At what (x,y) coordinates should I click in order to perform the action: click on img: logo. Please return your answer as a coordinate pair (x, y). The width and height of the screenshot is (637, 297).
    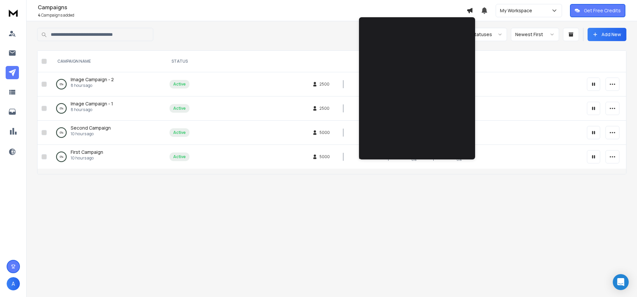
    Looking at the image, I should click on (13, 13).